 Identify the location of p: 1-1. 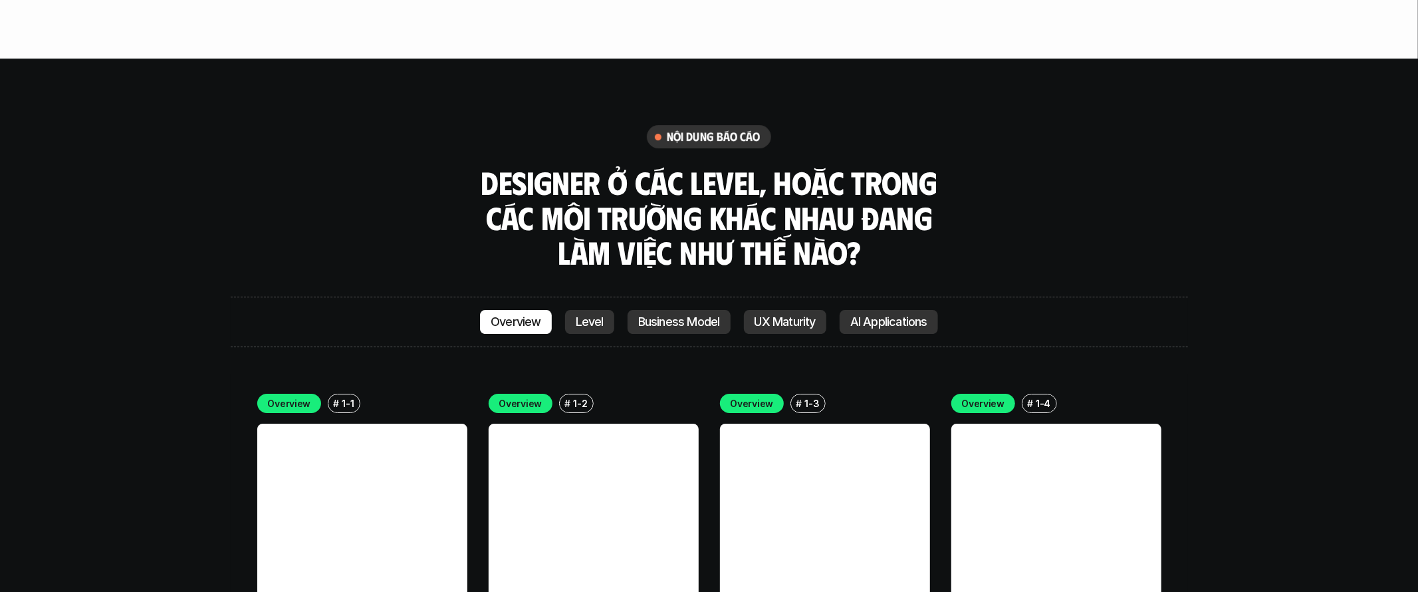
(348, 403).